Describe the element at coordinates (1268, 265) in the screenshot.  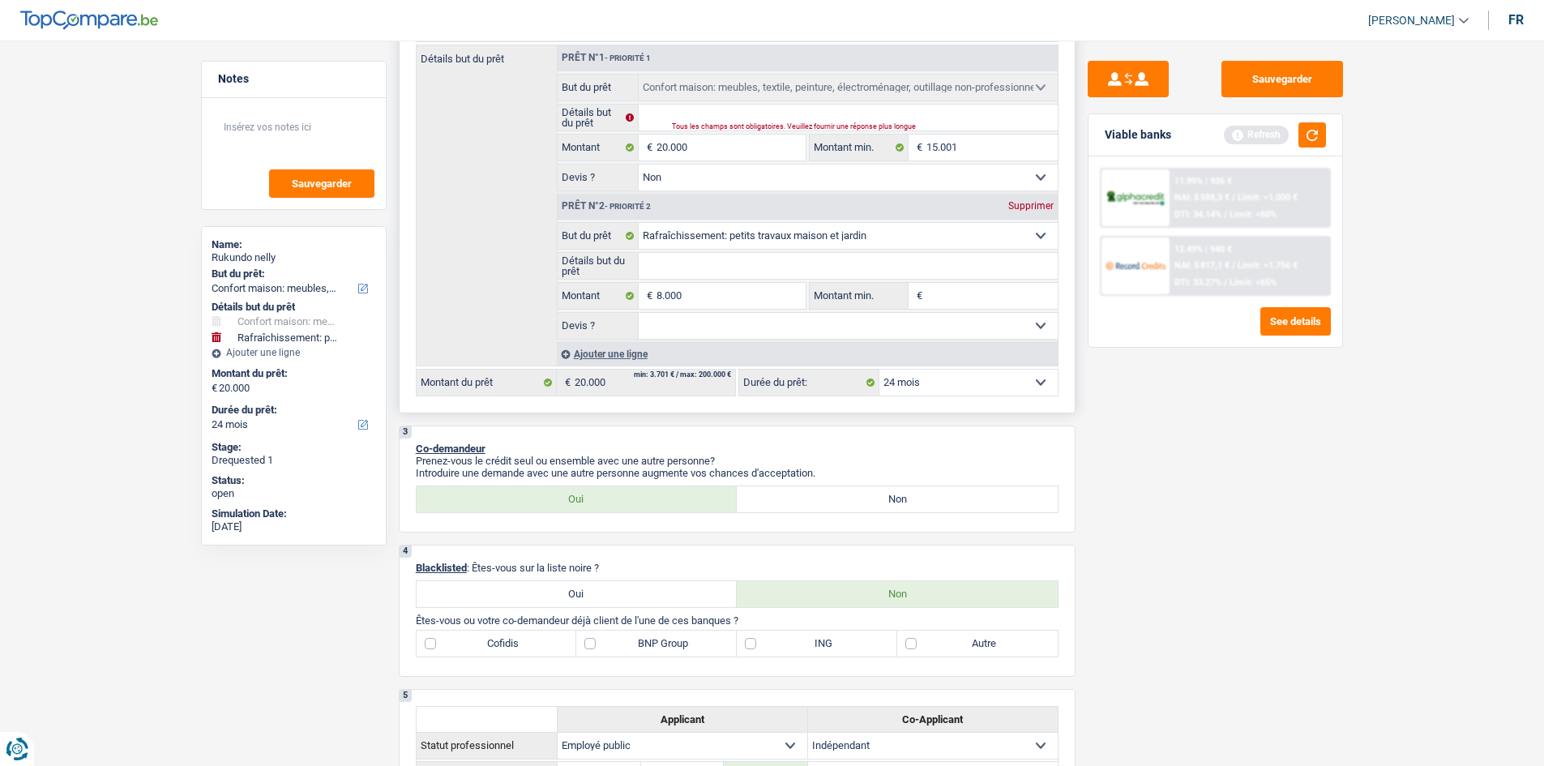
I see `span: Limit: >1.756 €` at that location.